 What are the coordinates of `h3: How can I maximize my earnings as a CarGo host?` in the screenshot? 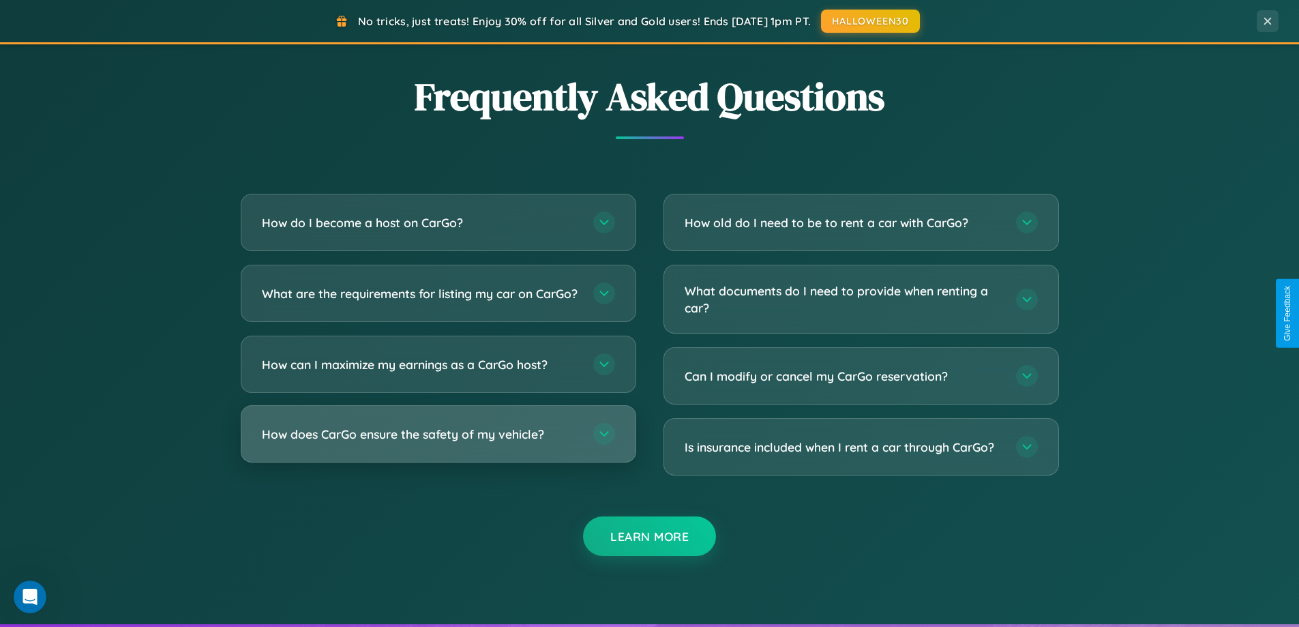 It's located at (421, 364).